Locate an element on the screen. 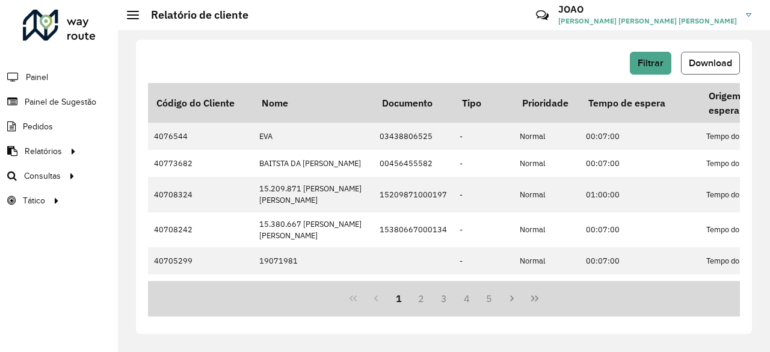 The width and height of the screenshot is (770, 352). td: 03438806525 is located at coordinates (413, 136).